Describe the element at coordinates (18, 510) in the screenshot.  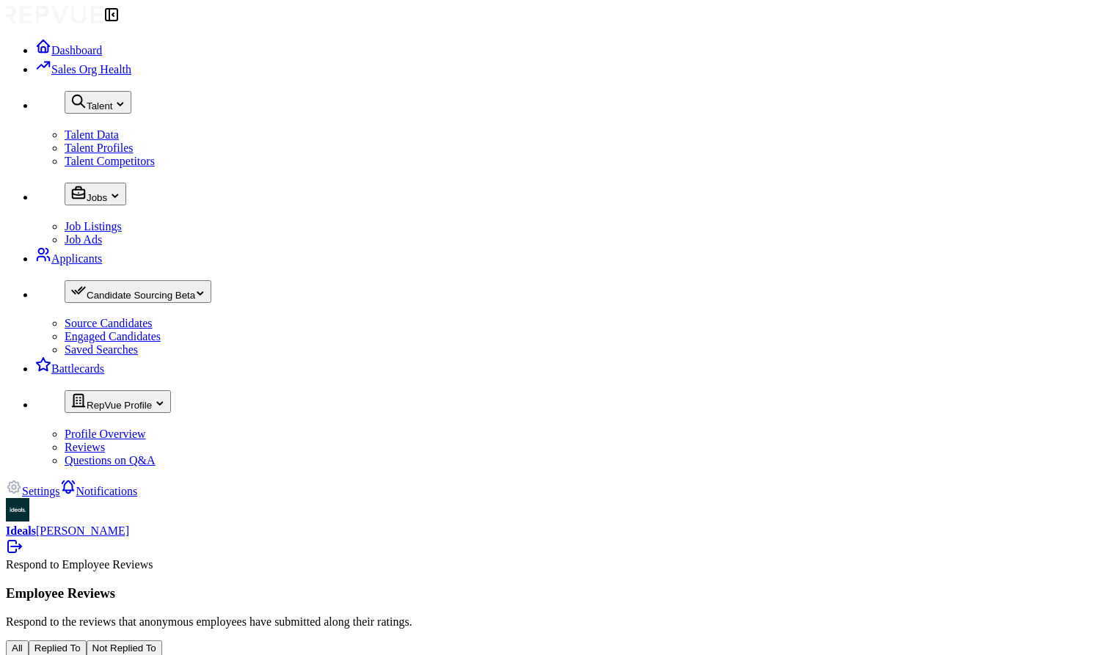
I see `img: Ideals` at that location.